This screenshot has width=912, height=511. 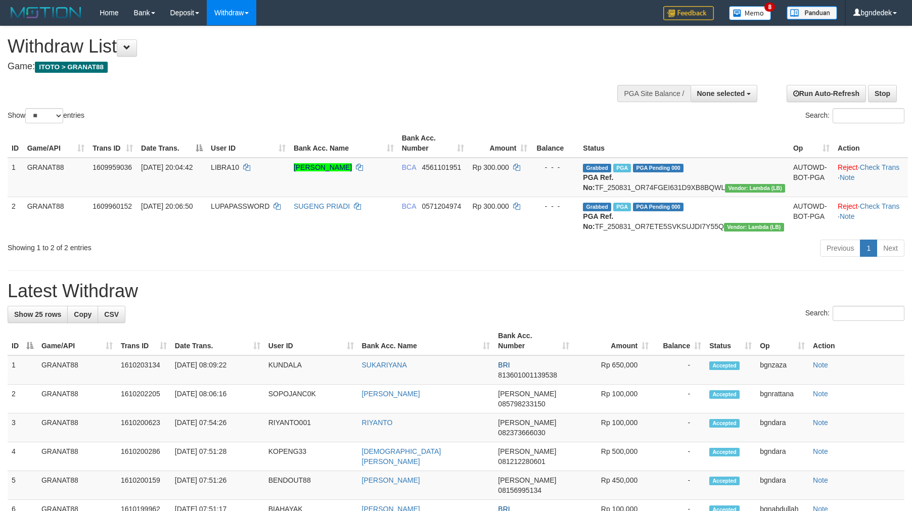 I want to click on td: bgnrattana, so click(x=782, y=399).